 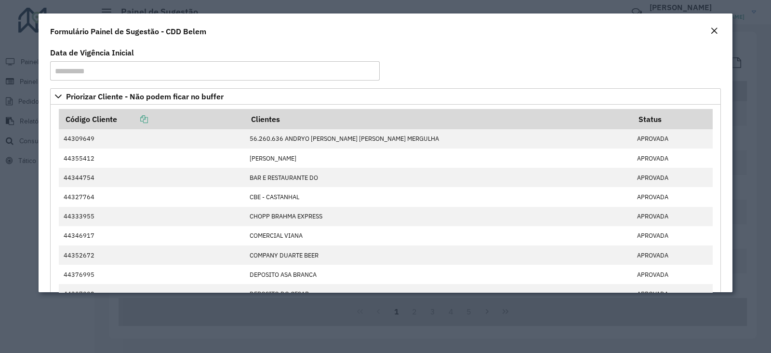 What do you see at coordinates (152, 236) in the screenshot?
I see `td: 44346917` at bounding box center [152, 236].